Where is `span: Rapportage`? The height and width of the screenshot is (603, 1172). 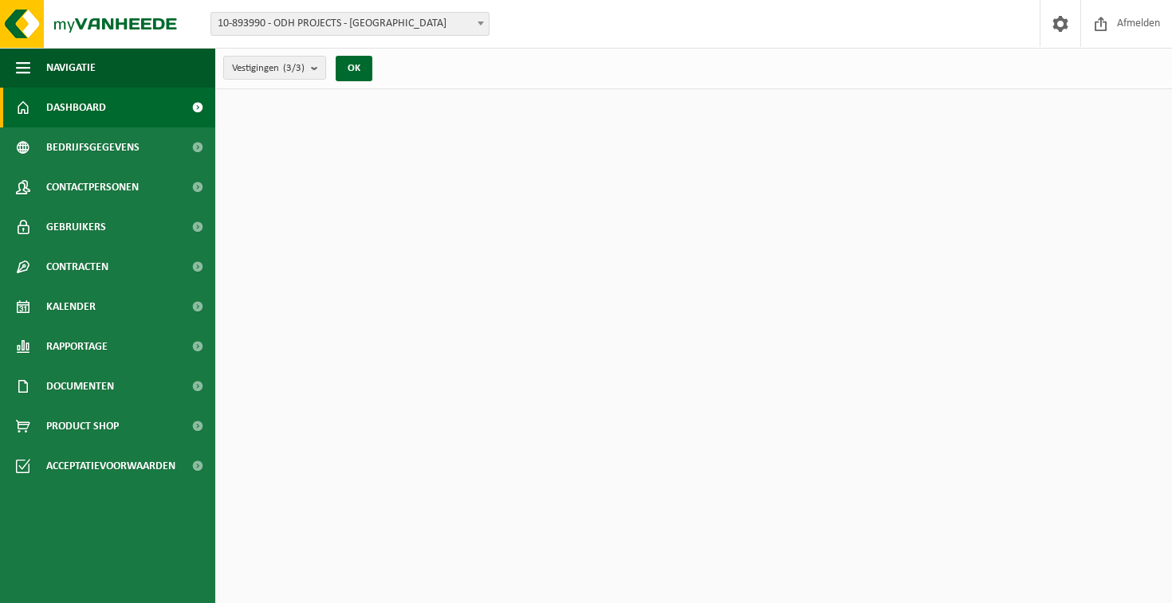 span: Rapportage is located at coordinates (77, 347).